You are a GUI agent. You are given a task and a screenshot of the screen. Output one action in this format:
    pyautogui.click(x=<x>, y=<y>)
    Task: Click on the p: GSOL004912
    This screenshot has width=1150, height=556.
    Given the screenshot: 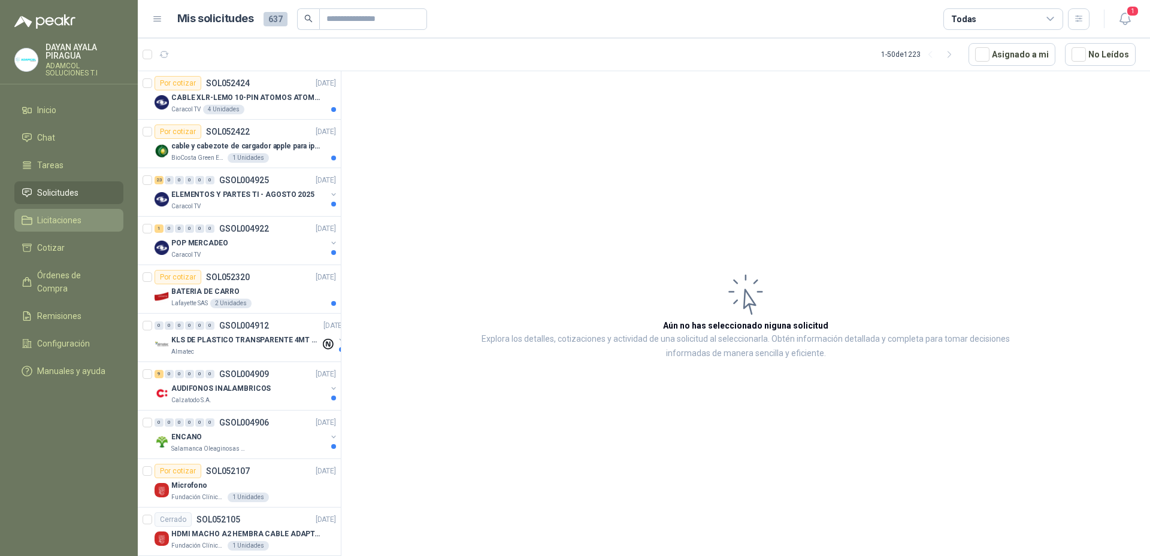 What is the action you would take?
    pyautogui.click(x=244, y=326)
    